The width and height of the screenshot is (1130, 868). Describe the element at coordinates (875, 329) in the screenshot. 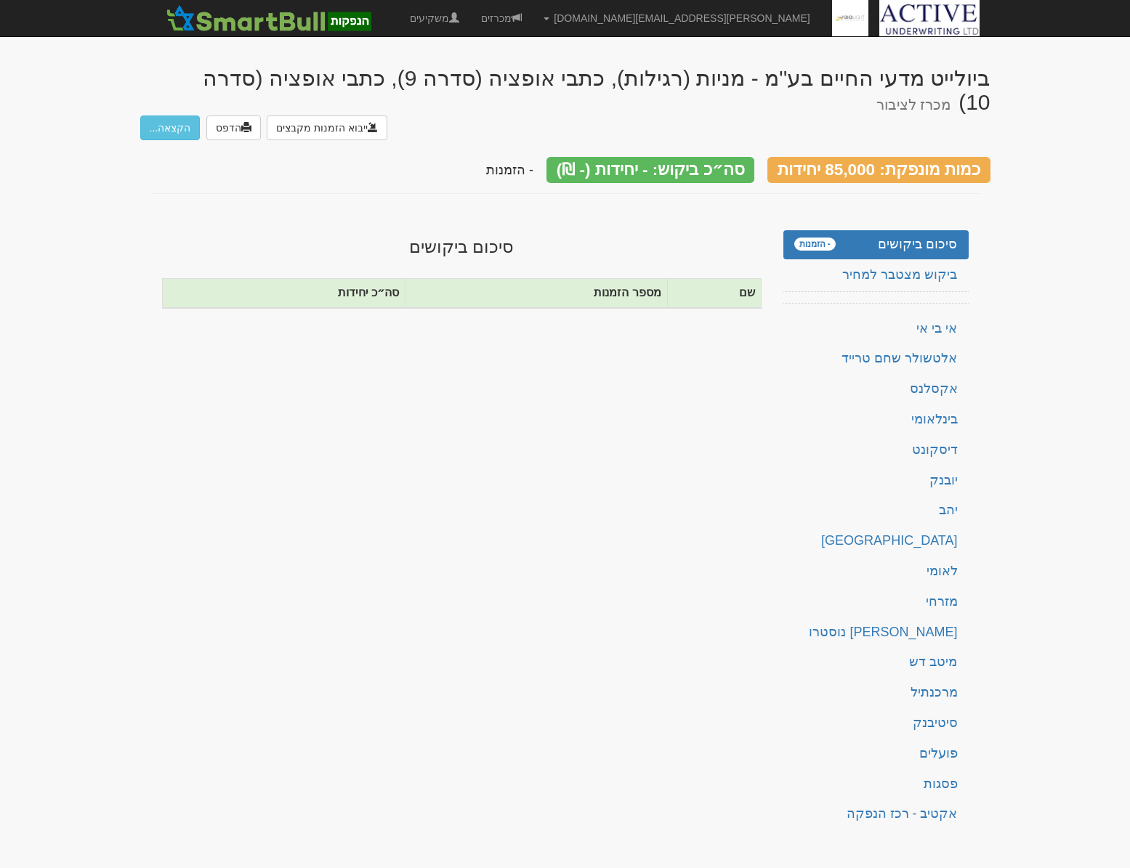

I see `a: אי בי אי` at that location.